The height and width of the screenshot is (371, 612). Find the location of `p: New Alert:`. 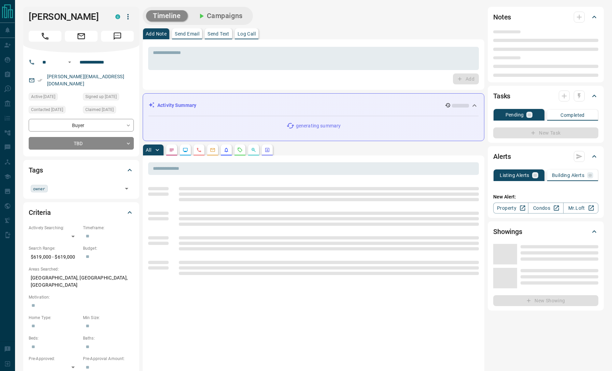

p: New Alert: is located at coordinates (546, 197).